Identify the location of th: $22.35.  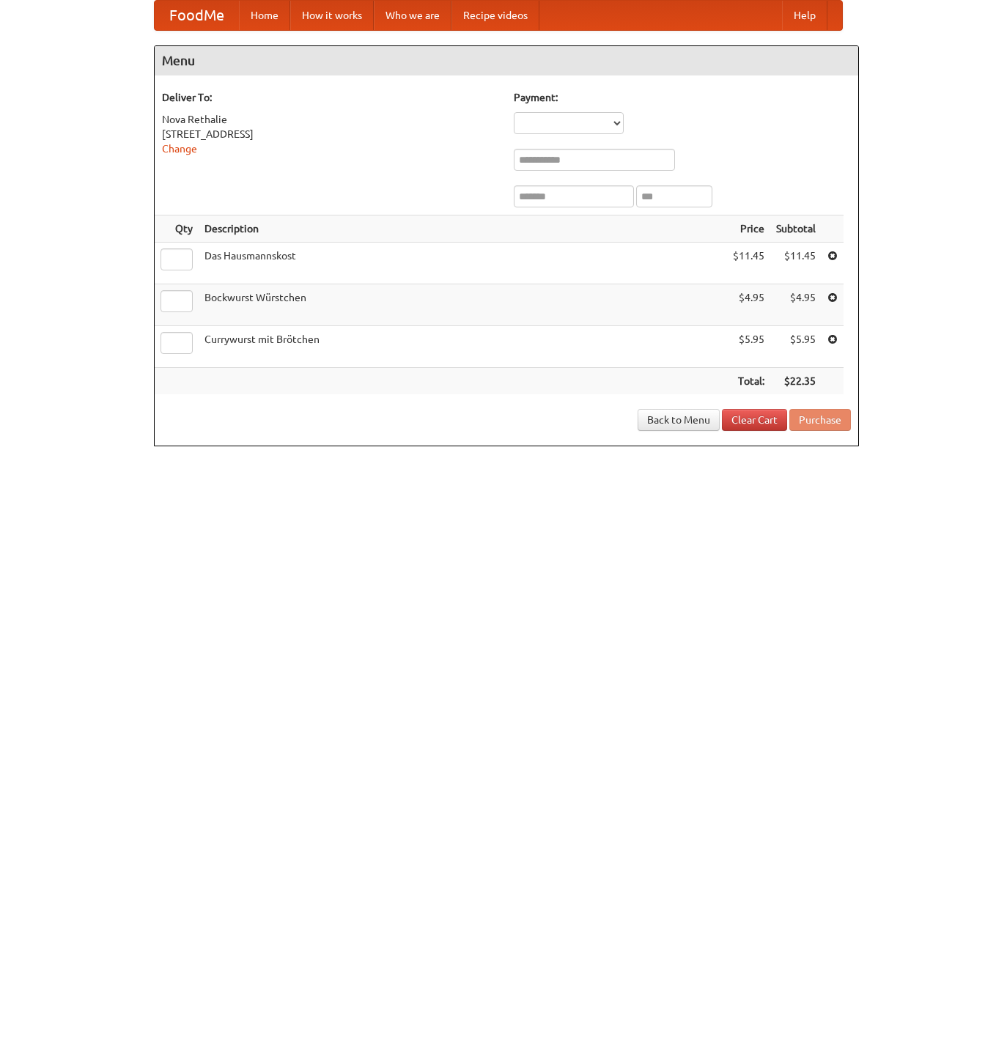
(796, 381).